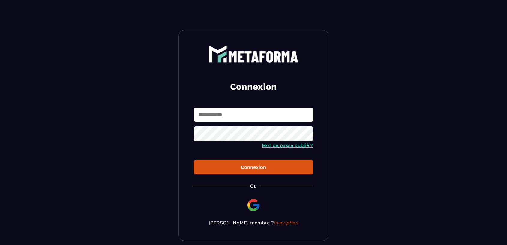 The width and height of the screenshot is (507, 245). I want to click on p: Ou, so click(254, 186).